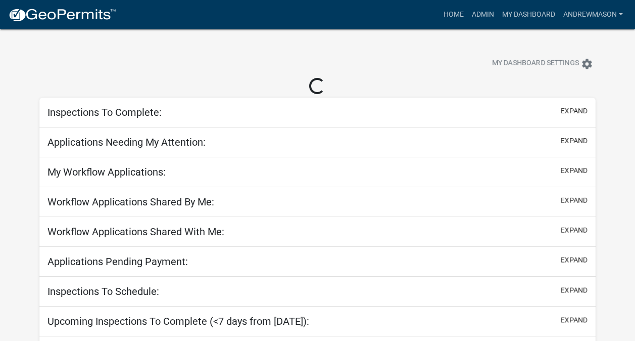  What do you see at coordinates (118, 261) in the screenshot?
I see `h5: Applications Pending Payment:` at bounding box center [118, 261].